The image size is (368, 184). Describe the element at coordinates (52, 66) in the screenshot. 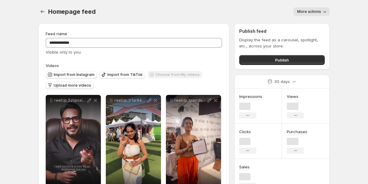

I see `span: Videos` at that location.